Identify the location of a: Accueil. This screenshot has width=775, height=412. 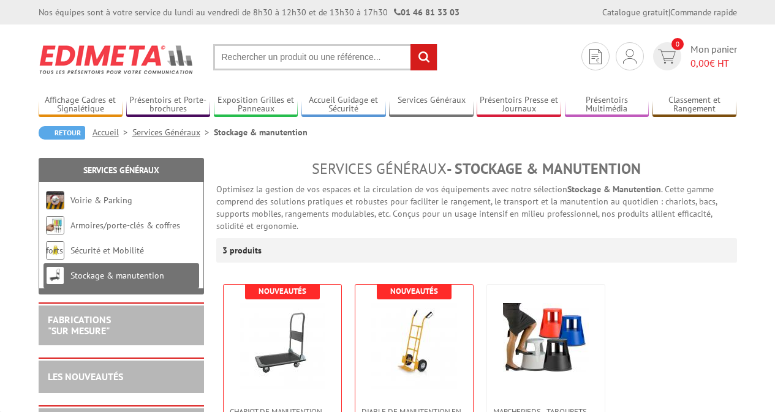
(112, 132).